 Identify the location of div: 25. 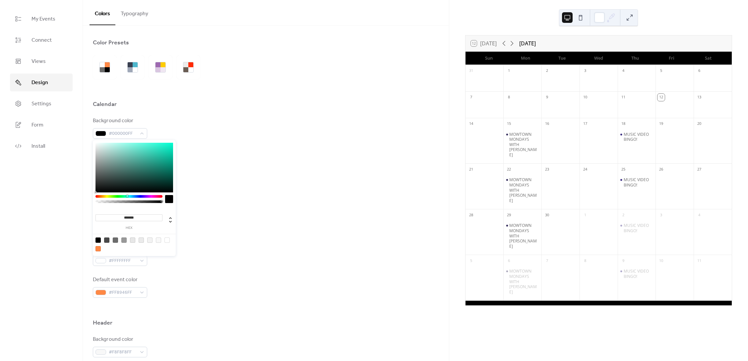
(623, 169).